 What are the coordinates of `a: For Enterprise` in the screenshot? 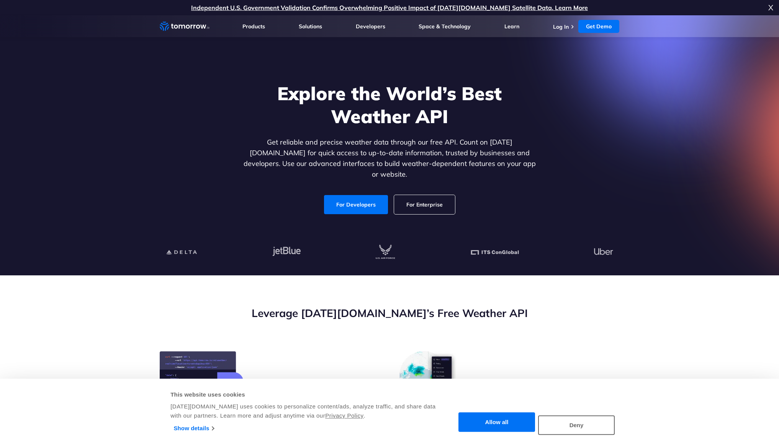 It's located at (424, 205).